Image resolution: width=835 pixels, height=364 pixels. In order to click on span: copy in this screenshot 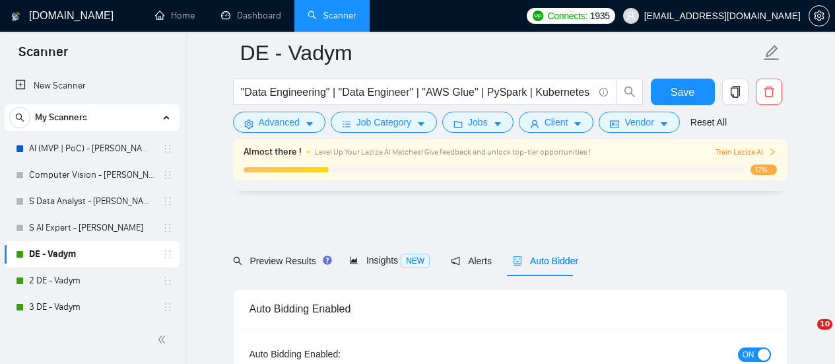, I will do `click(736, 92)`.